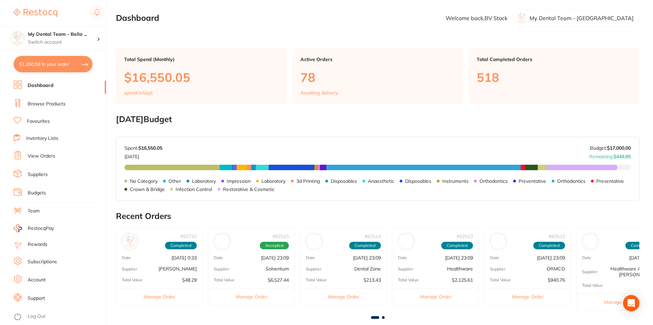  What do you see at coordinates (314, 241) in the screenshot?
I see `img: Dental Zone` at bounding box center [314, 241].